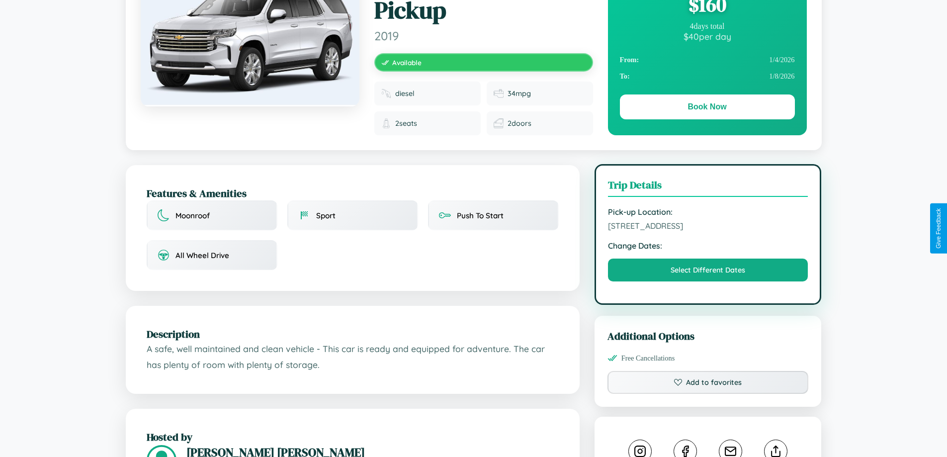 The image size is (947, 457). What do you see at coordinates (520, 123) in the screenshot?
I see `span: 2 doors` at bounding box center [520, 123].